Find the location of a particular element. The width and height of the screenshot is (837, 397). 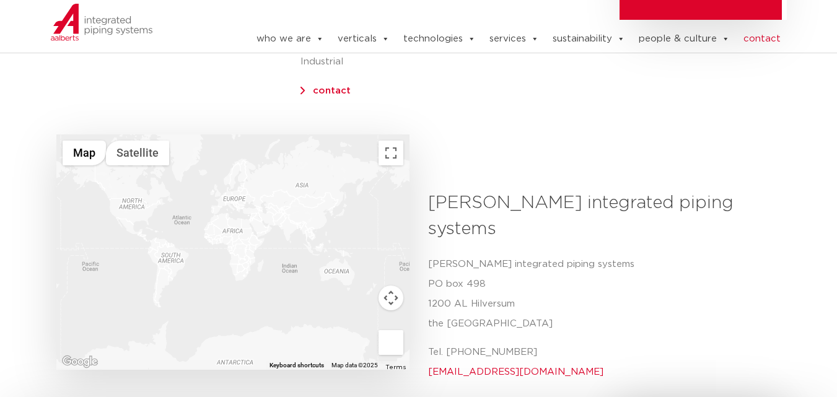

span: Map data ©2025 is located at coordinates (355, 365).